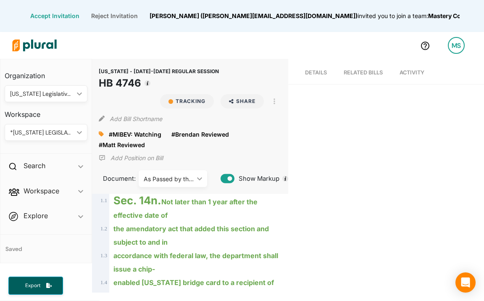 The width and height of the screenshot is (484, 301). Describe the element at coordinates (46, 245) in the screenshot. I see `h4: Saved` at that location.